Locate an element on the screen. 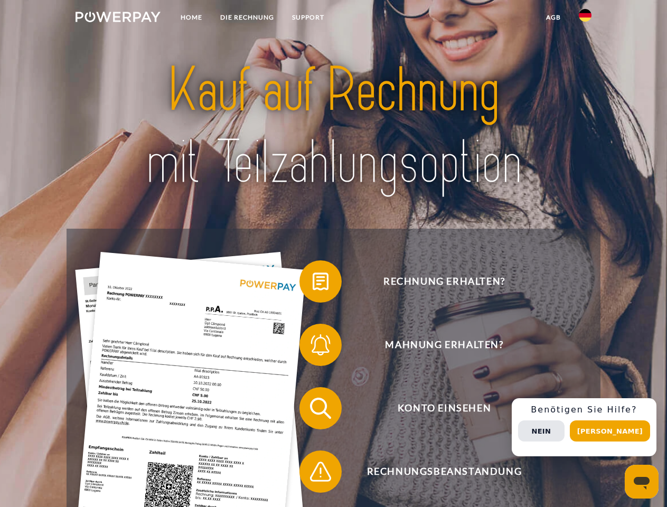 The width and height of the screenshot is (667, 507). button: Rechnung erhalten? is located at coordinates (437, 282).